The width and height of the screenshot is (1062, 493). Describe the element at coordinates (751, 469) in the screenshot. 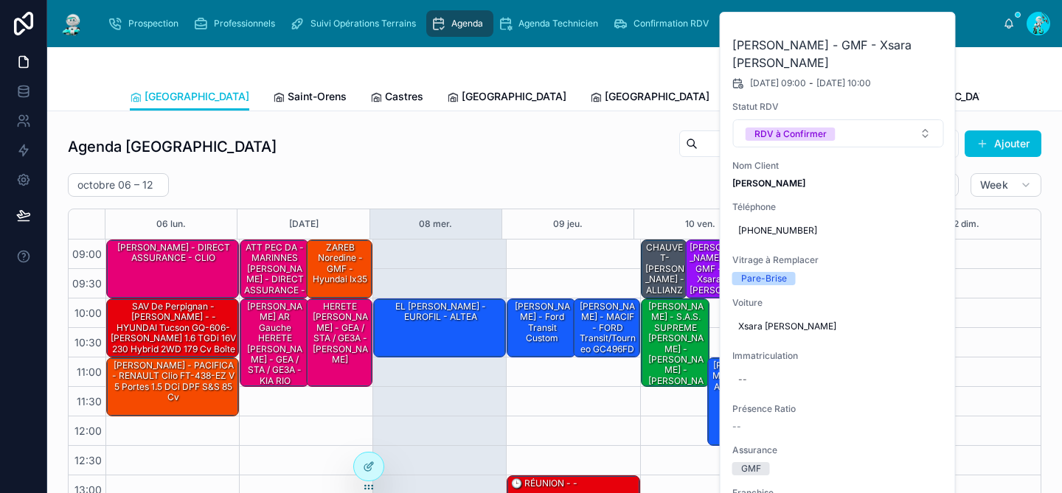

I see `div: GMF` at that location.